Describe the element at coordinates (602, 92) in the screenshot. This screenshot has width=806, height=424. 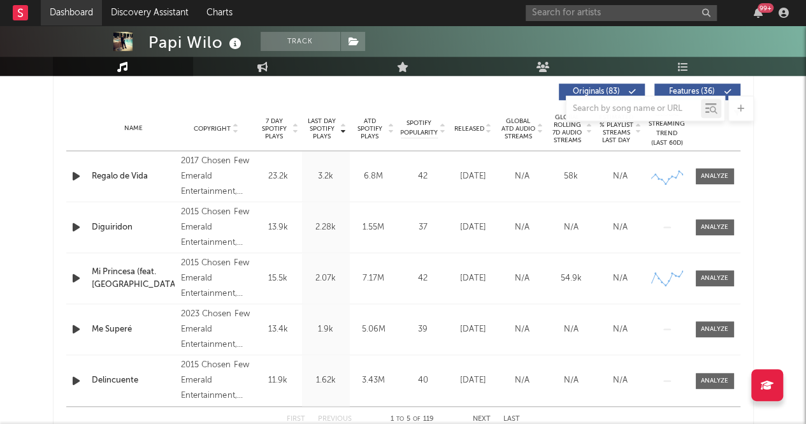
I see `button: Originals(83)` at that location.